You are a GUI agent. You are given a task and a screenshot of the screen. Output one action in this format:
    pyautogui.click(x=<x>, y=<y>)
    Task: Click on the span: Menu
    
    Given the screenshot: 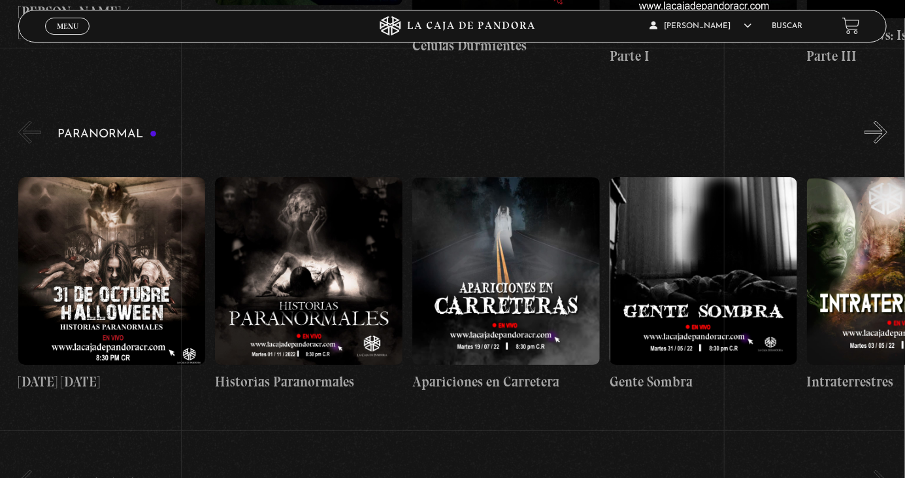 What is the action you would take?
    pyautogui.click(x=67, y=26)
    